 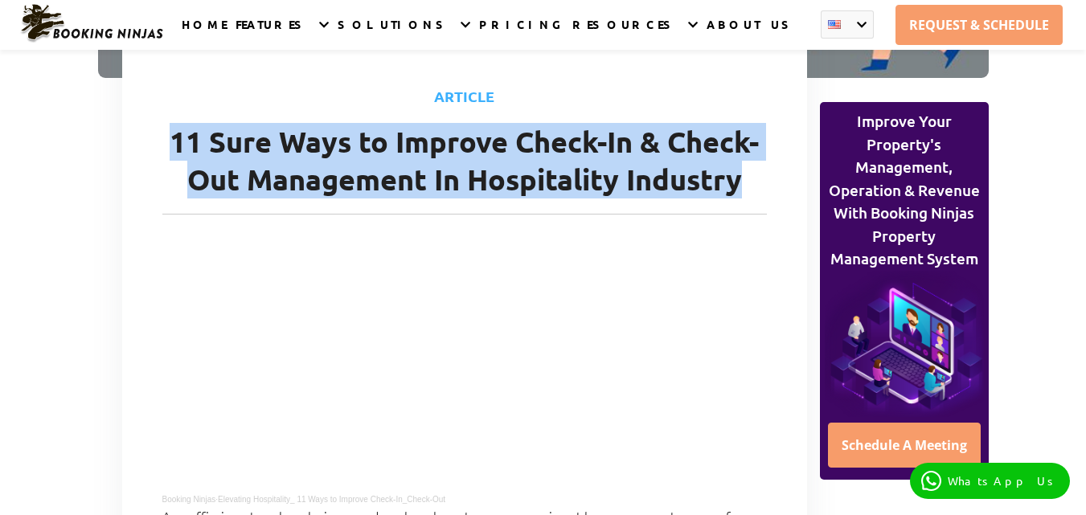 I want to click on a: RESOURCES, so click(x=625, y=33).